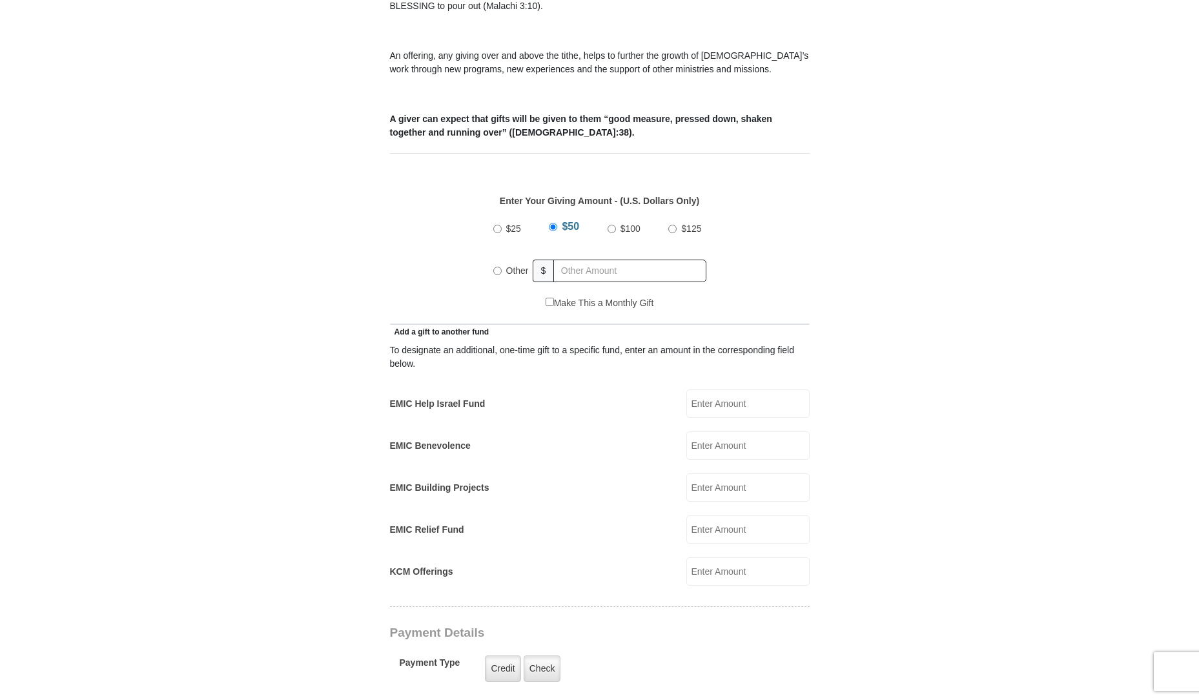 The height and width of the screenshot is (700, 1199). I want to click on b: A giver can expect that gifts will be given to them “good measure, pressed down, shaken together ..., so click(581, 125).